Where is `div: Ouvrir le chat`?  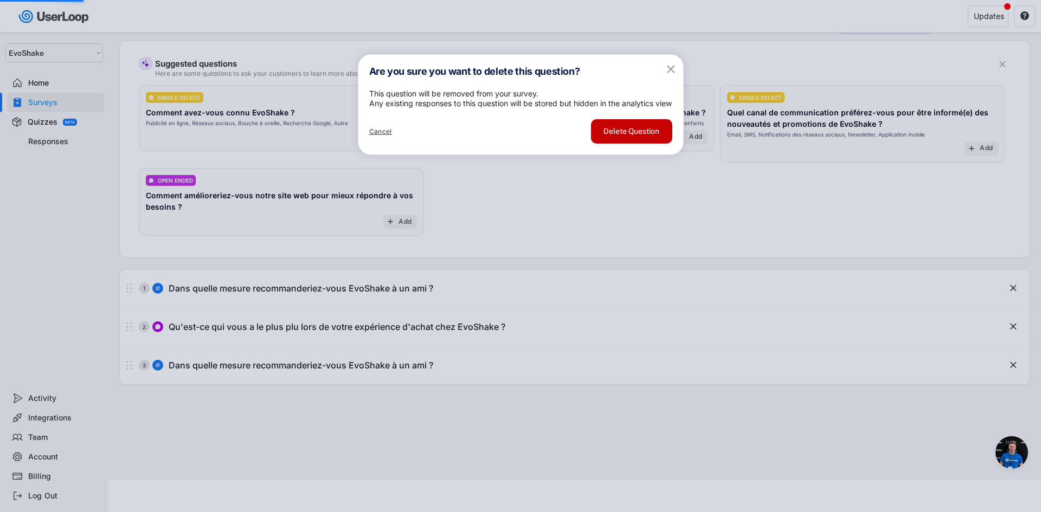
div: Ouvrir le chat is located at coordinates (1011, 453).